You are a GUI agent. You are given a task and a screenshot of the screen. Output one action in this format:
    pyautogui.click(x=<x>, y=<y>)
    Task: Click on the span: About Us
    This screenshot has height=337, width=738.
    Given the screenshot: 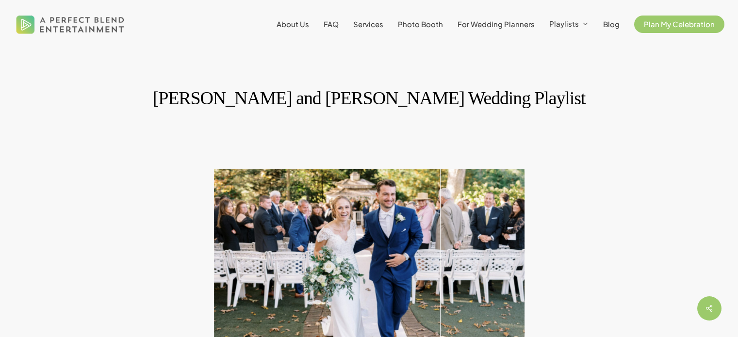 What is the action you would take?
    pyautogui.click(x=293, y=24)
    